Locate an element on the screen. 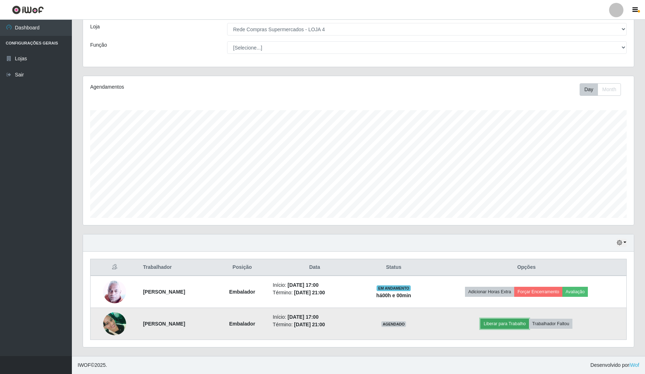  span: AGENDADO is located at coordinates (394, 324).